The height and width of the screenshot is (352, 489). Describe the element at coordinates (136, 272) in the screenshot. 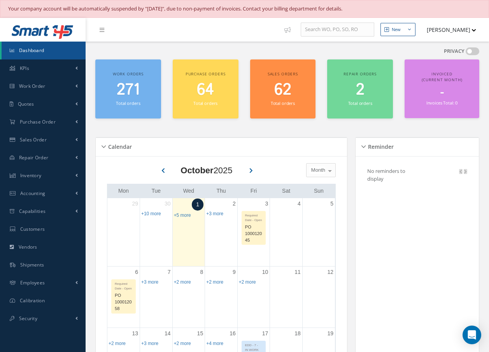

I see `a: October 6, 2025` at that location.